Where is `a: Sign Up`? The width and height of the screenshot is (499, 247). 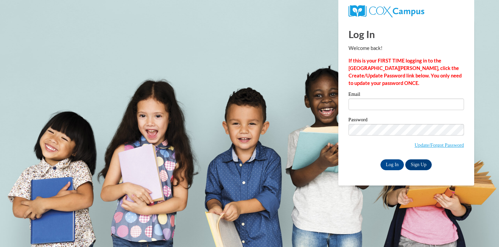
a: Sign Up is located at coordinates (419, 165).